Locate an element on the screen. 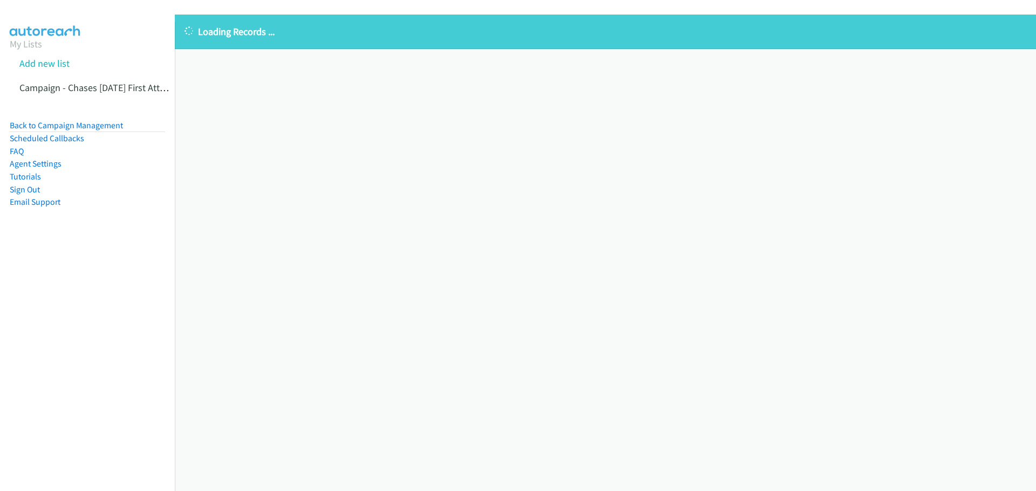 This screenshot has width=1036, height=491. a: FAQ is located at coordinates (17, 151).